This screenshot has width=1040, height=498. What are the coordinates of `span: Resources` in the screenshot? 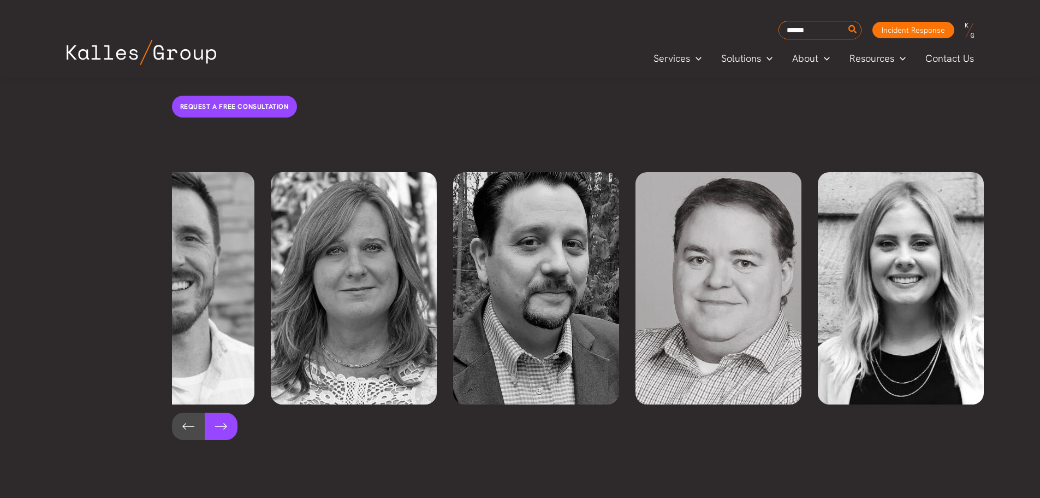 It's located at (872, 58).